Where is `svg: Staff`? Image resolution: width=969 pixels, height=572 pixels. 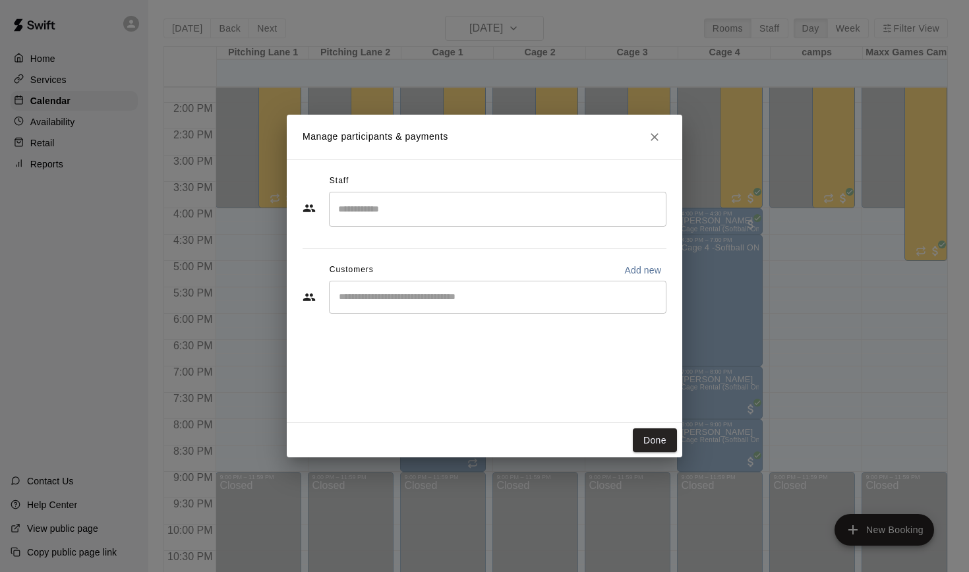
svg: Staff is located at coordinates (309, 208).